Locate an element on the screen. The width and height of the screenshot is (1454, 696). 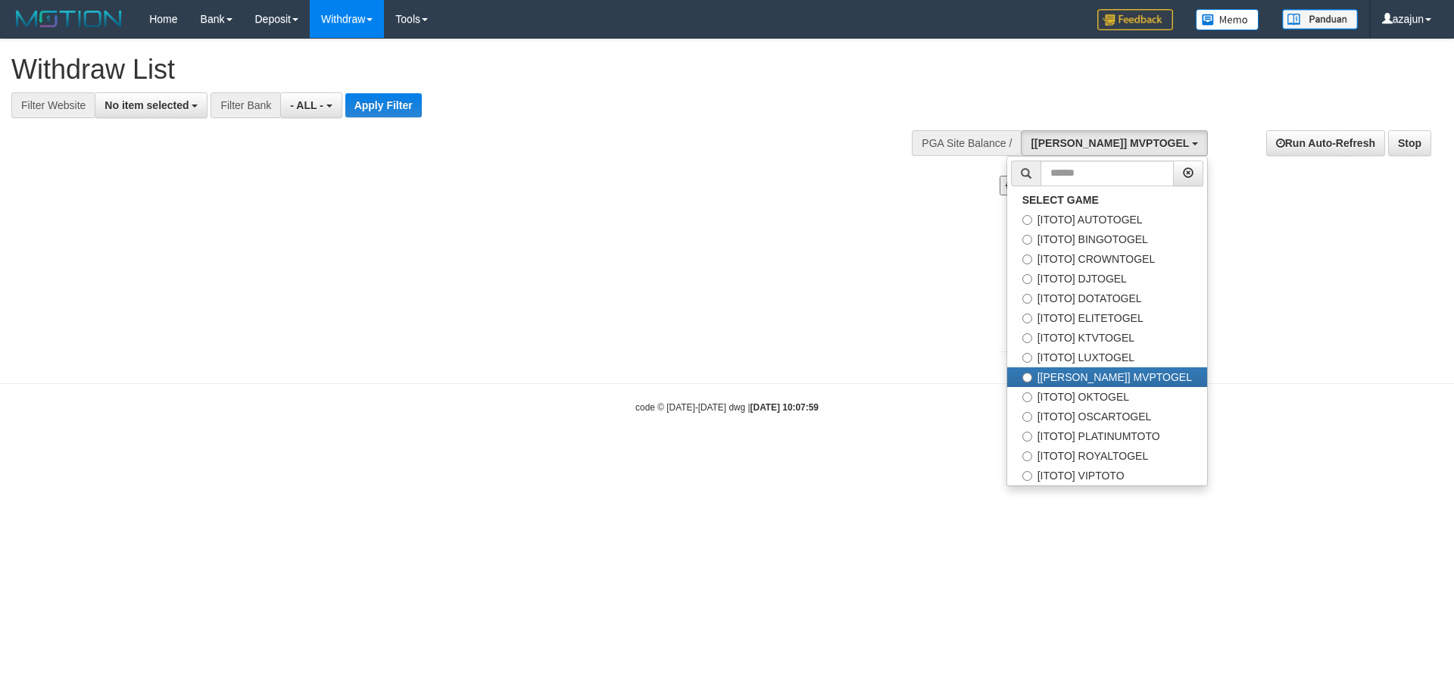
img: MOTION_logo.png is located at coordinates (69, 19).